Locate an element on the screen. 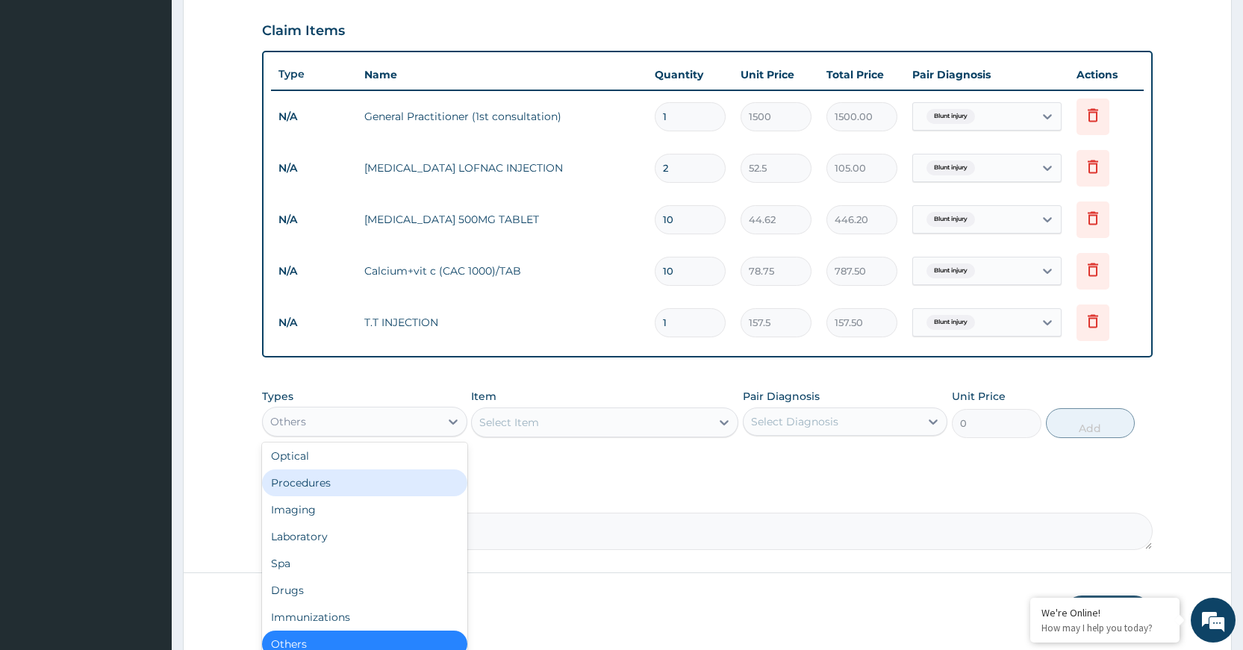  th: Type is located at coordinates (314, 74).